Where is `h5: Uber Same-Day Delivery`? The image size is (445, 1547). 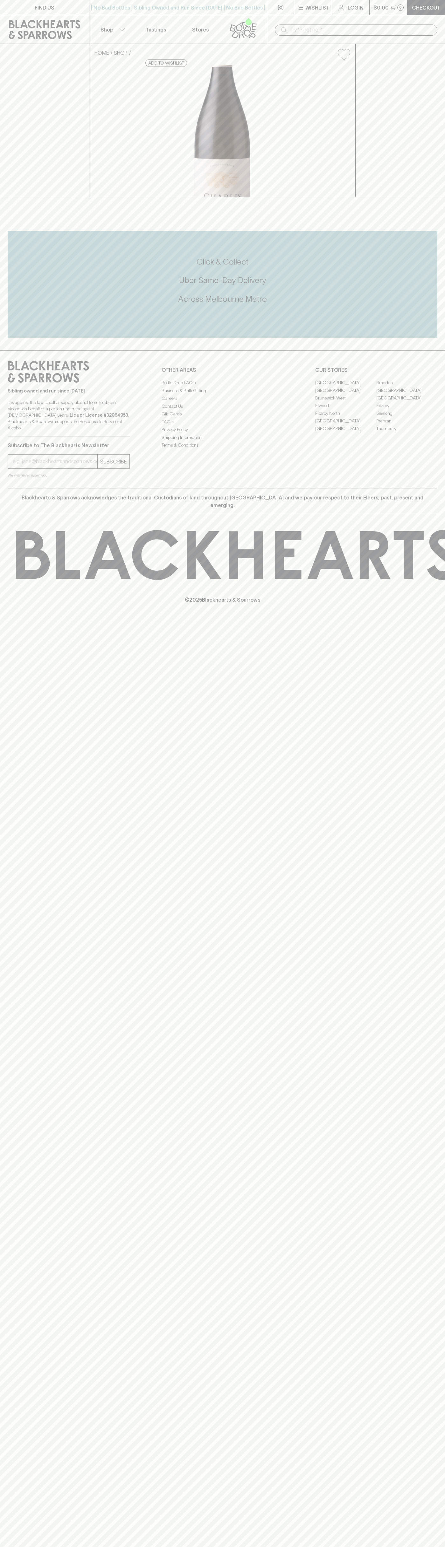
h5: Uber Same-Day Delivery is located at coordinates (222, 280).